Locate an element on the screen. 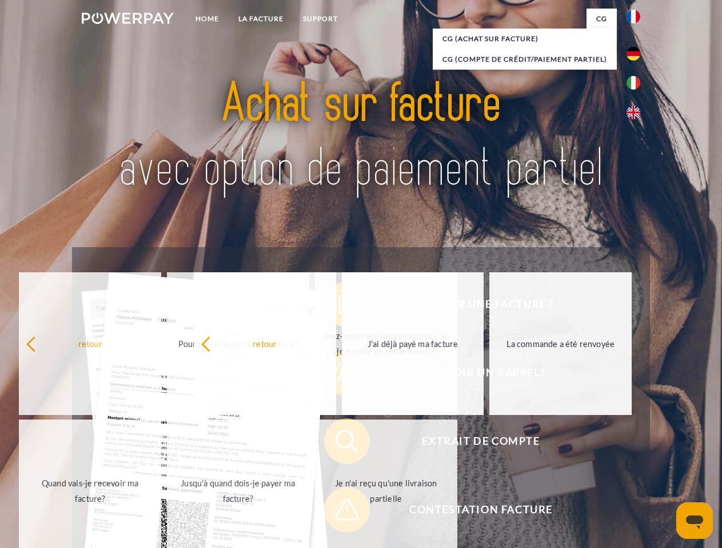 The width and height of the screenshot is (722, 548). img: title-powerpay_fr.svg is located at coordinates (361, 137).